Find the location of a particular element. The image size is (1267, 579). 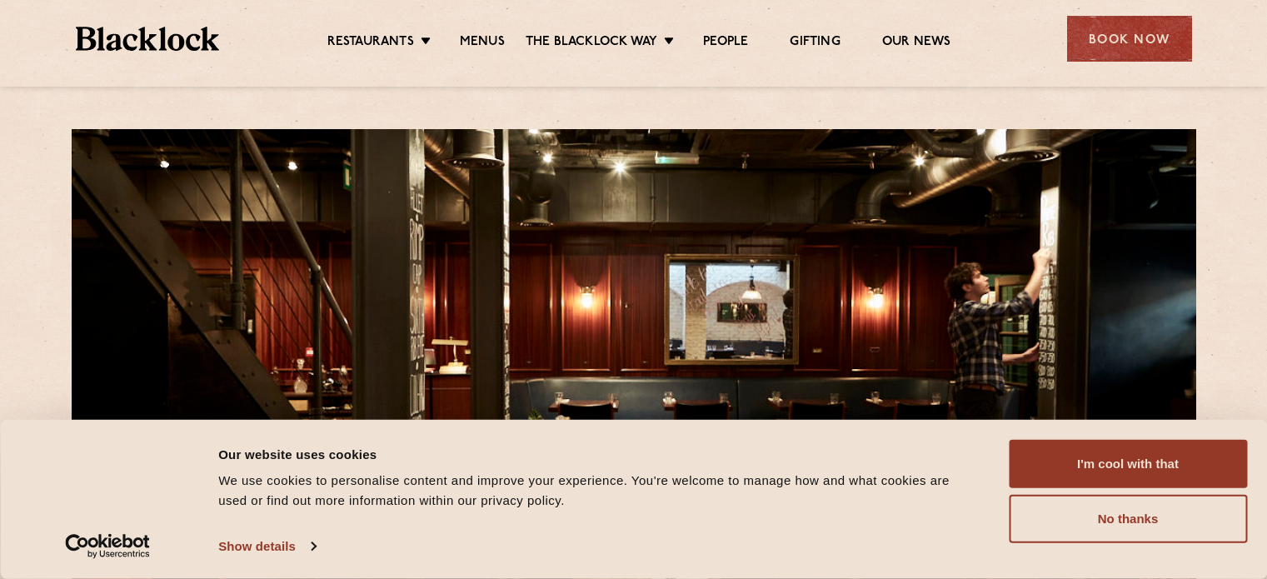

a: Restaurants is located at coordinates (371, 43).